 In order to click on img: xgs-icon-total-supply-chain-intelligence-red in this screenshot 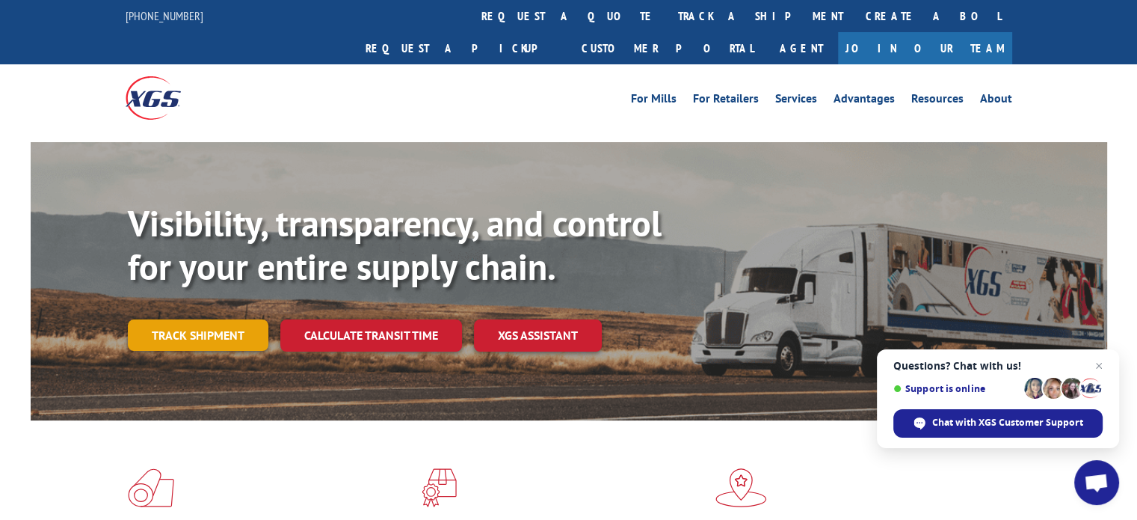, I will do `click(151, 487)`.